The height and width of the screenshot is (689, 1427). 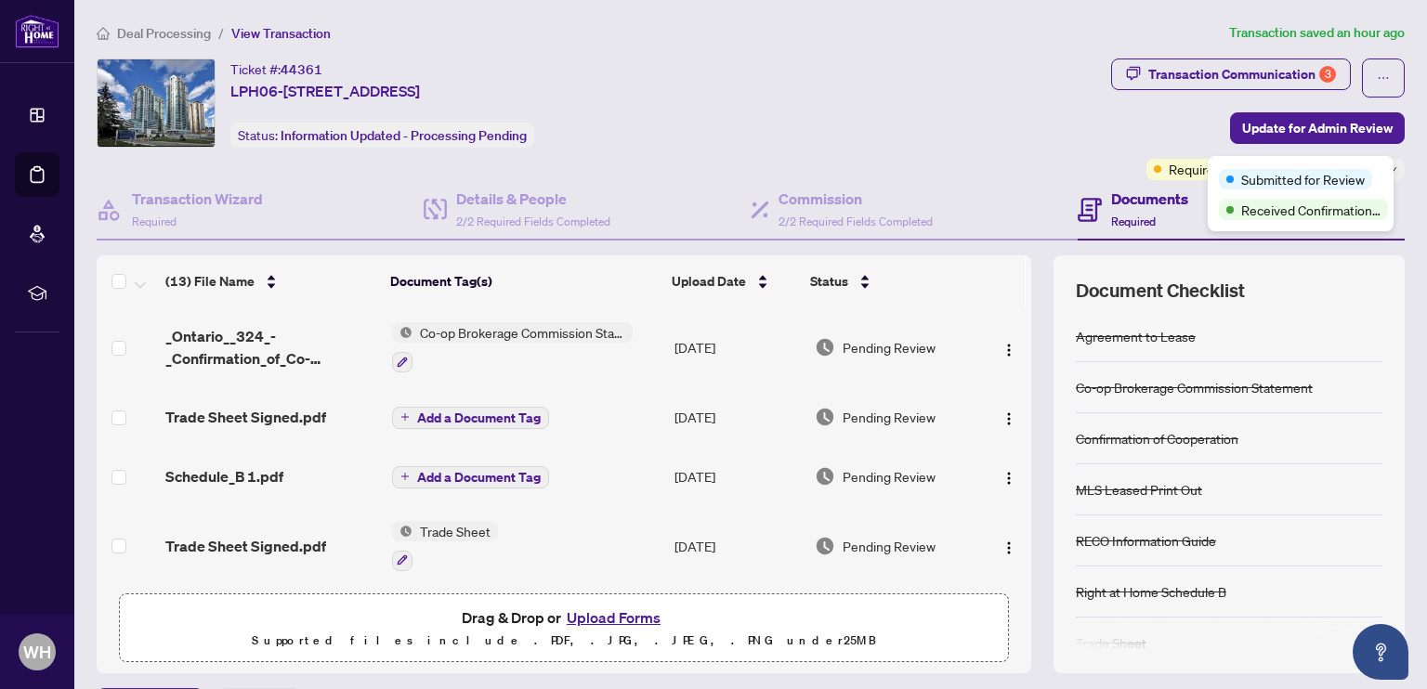 I want to click on span: Trade Sheet, so click(x=455, y=531).